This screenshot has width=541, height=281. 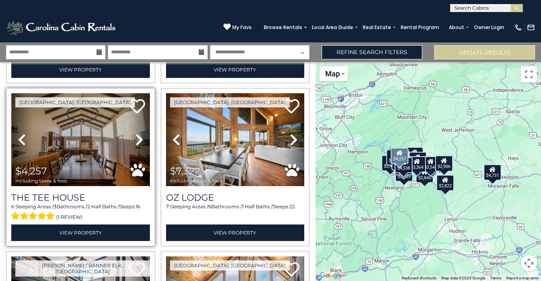 What do you see at coordinates (444, 164) in the screenshot?
I see `div: $2,906` at bounding box center [444, 164].